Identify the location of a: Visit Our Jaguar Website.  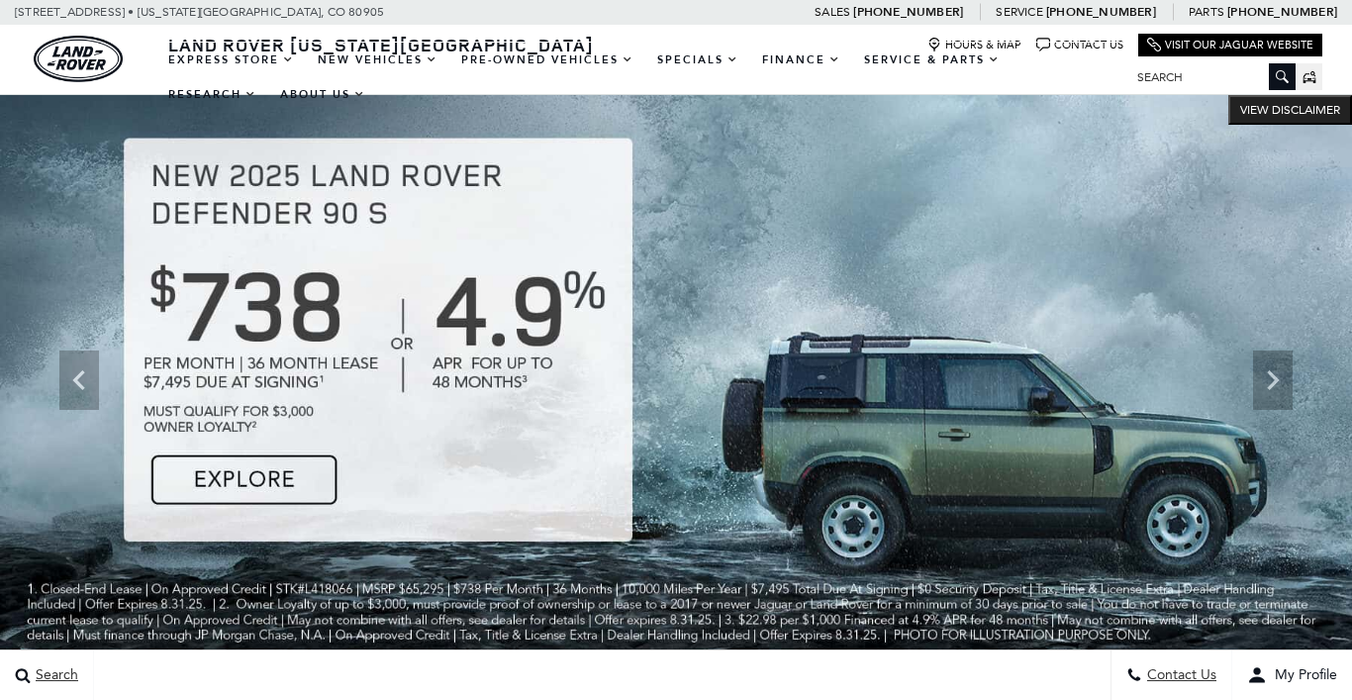
(1230, 45).